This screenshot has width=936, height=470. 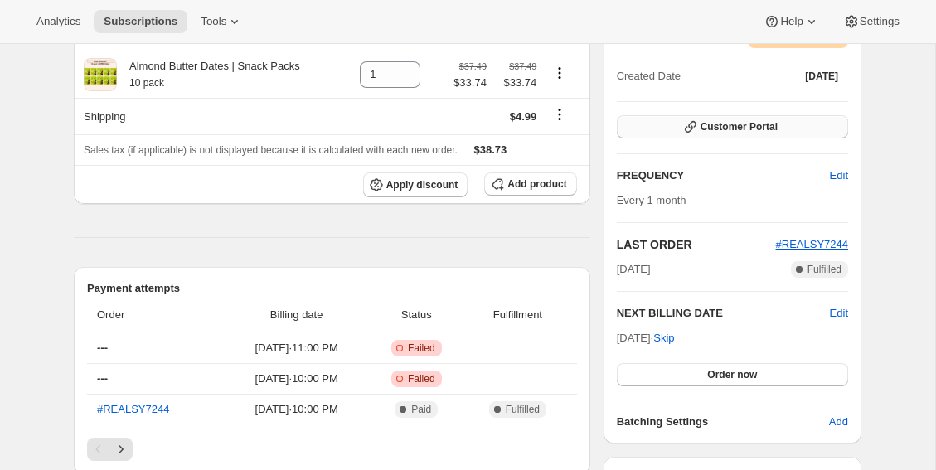 I want to click on button: #REALSY7244, so click(x=811, y=244).